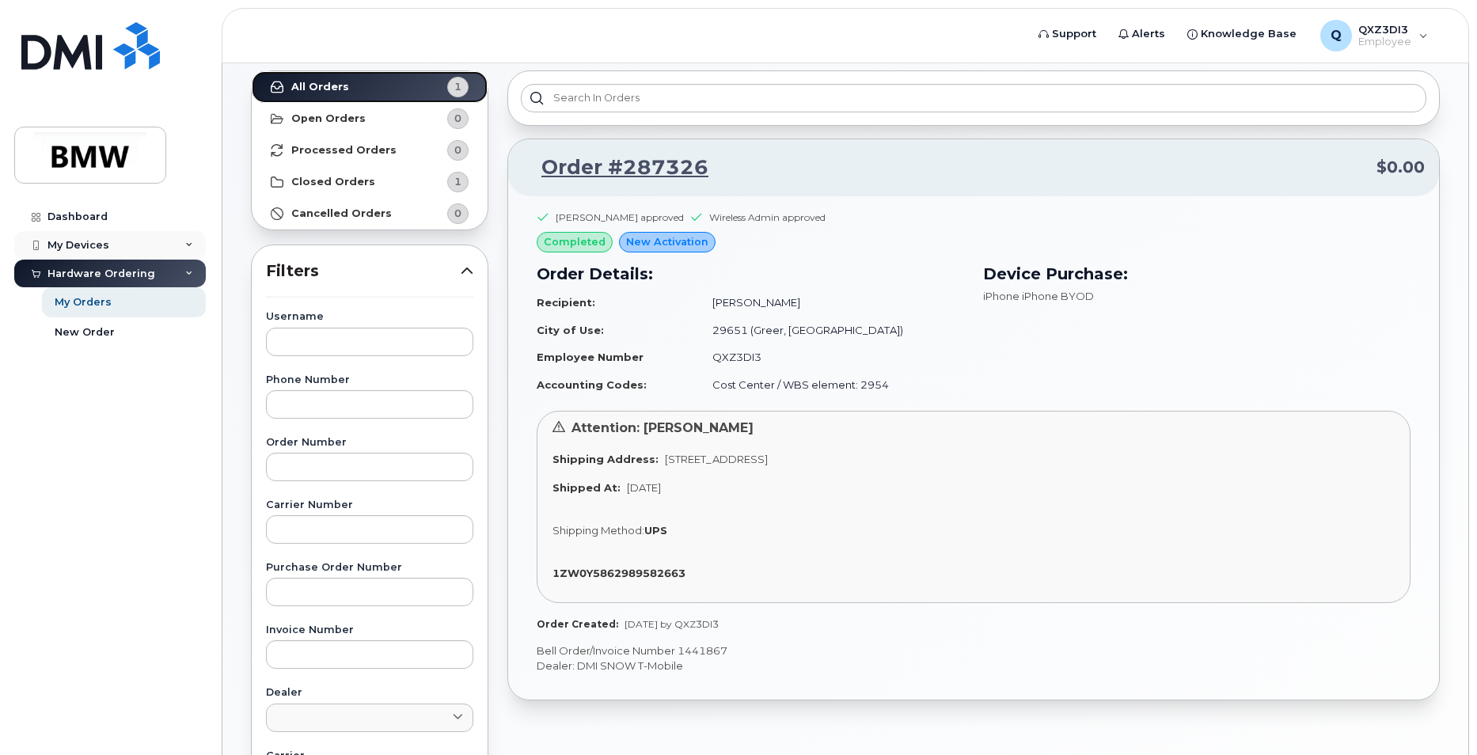 Image resolution: width=1477 pixels, height=755 pixels. Describe the element at coordinates (590, 357) in the screenshot. I see `strong: Employee Number` at that location.